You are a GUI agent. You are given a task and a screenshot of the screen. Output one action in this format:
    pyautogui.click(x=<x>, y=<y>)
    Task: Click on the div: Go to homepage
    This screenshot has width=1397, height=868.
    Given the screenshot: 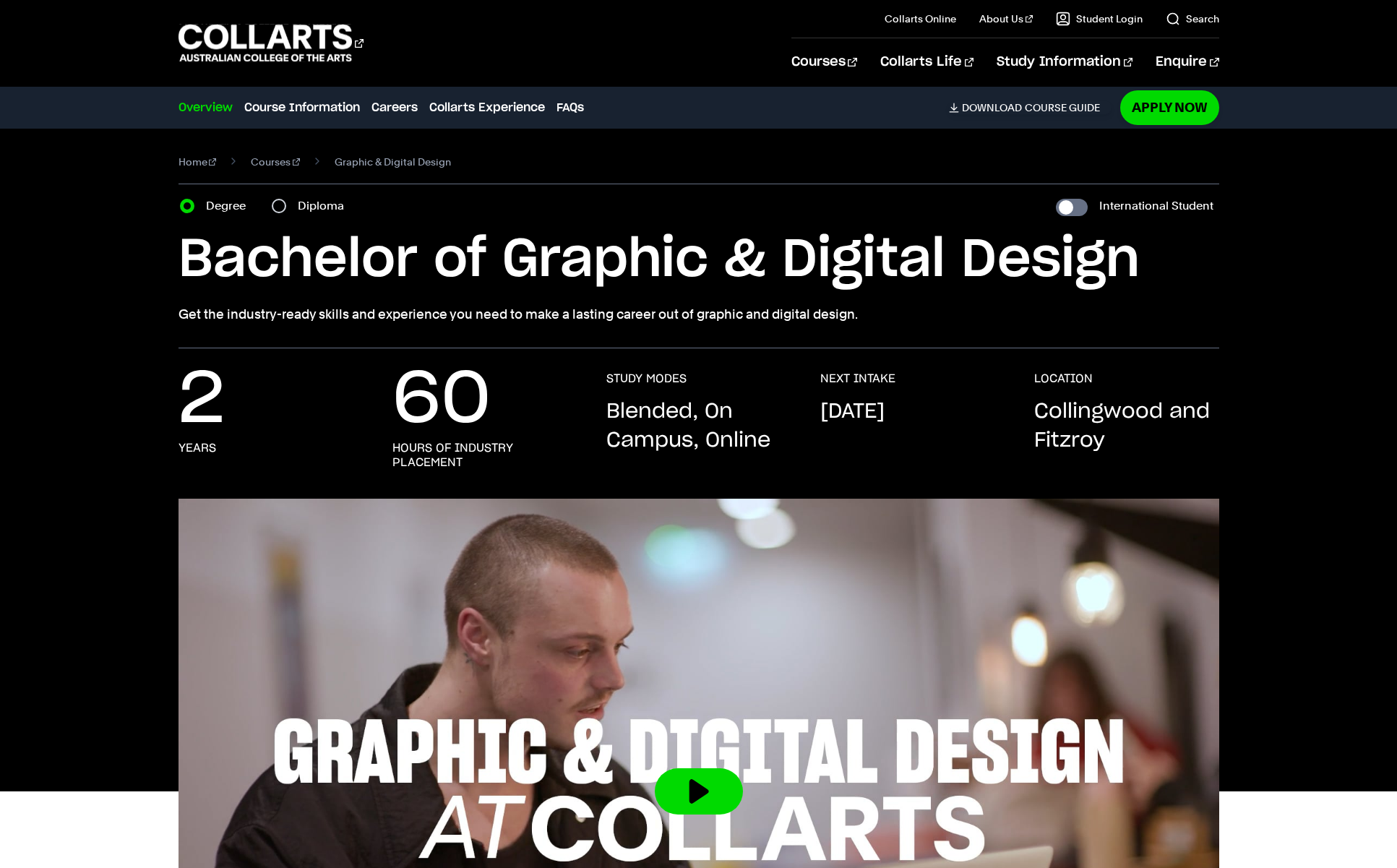 What is the action you would take?
    pyautogui.click(x=271, y=43)
    